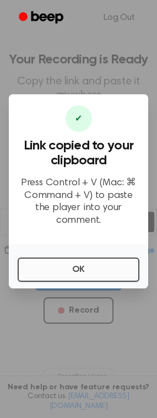  I want to click on button: OK, so click(78, 269).